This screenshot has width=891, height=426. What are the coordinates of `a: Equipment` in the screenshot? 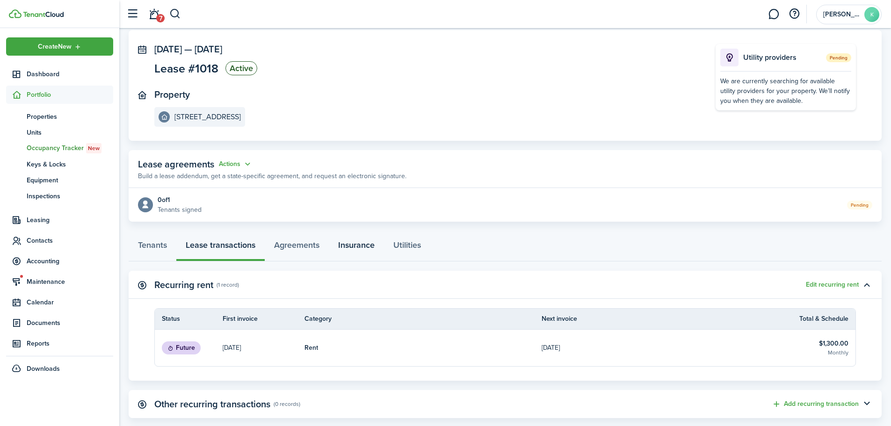 It's located at (59, 180).